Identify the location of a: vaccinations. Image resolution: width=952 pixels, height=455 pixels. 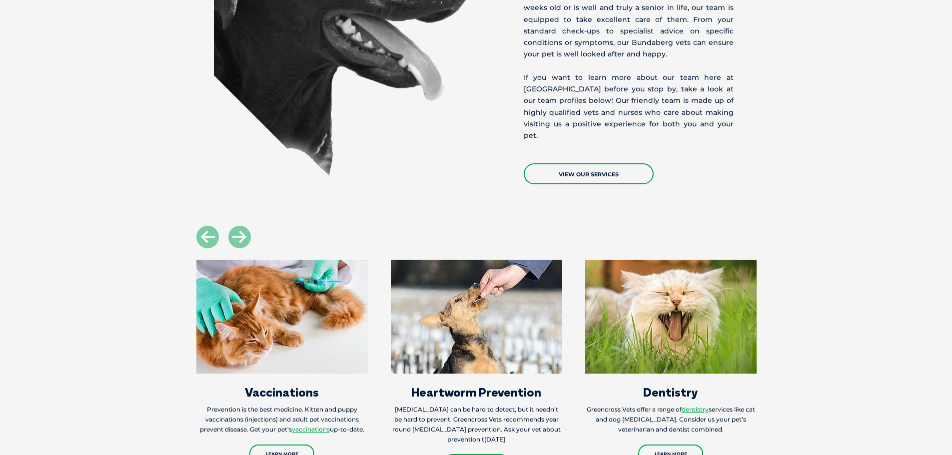
(311, 429).